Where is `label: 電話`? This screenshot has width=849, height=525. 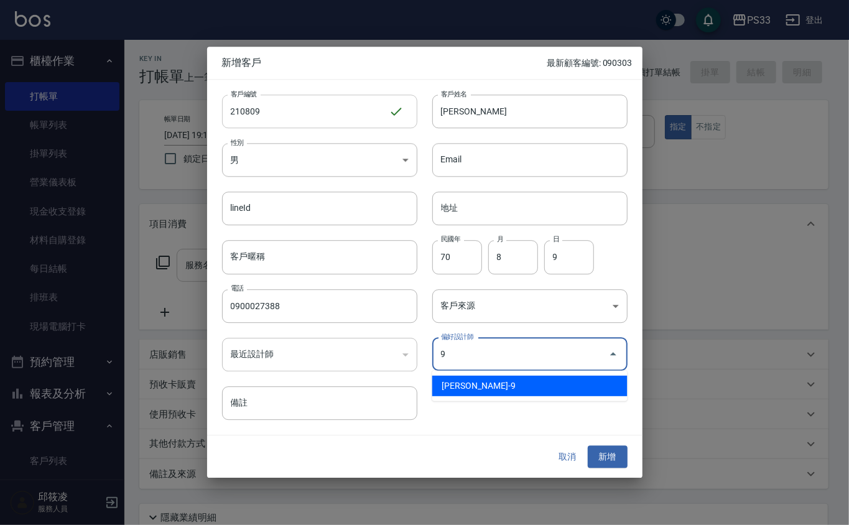
label: 電話 is located at coordinates (237, 288).